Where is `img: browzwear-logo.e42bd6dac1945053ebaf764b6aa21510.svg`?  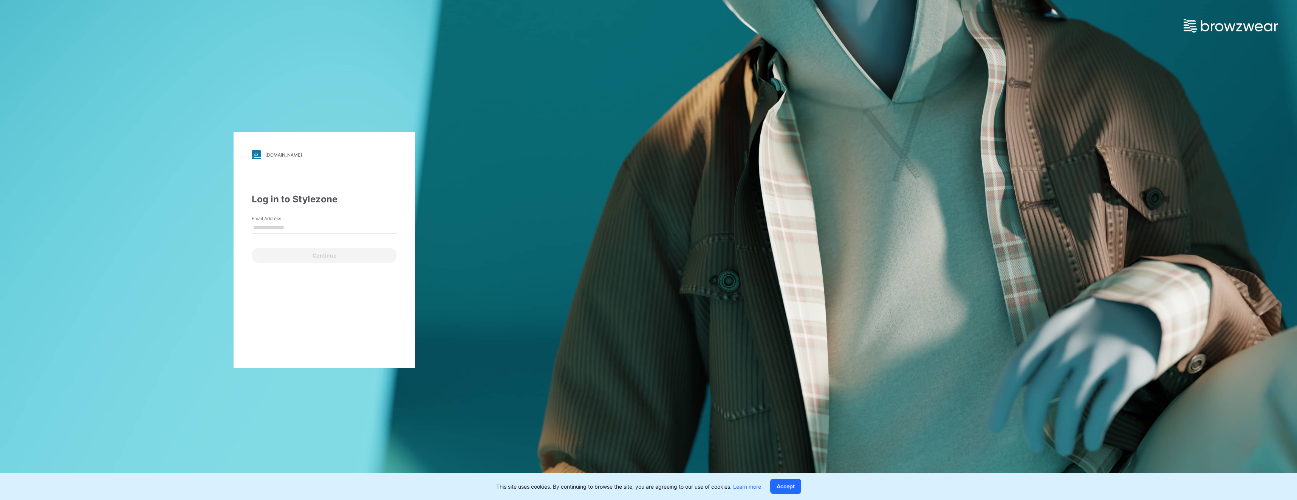 img: browzwear-logo.e42bd6dac1945053ebaf764b6aa21510.svg is located at coordinates (1231, 26).